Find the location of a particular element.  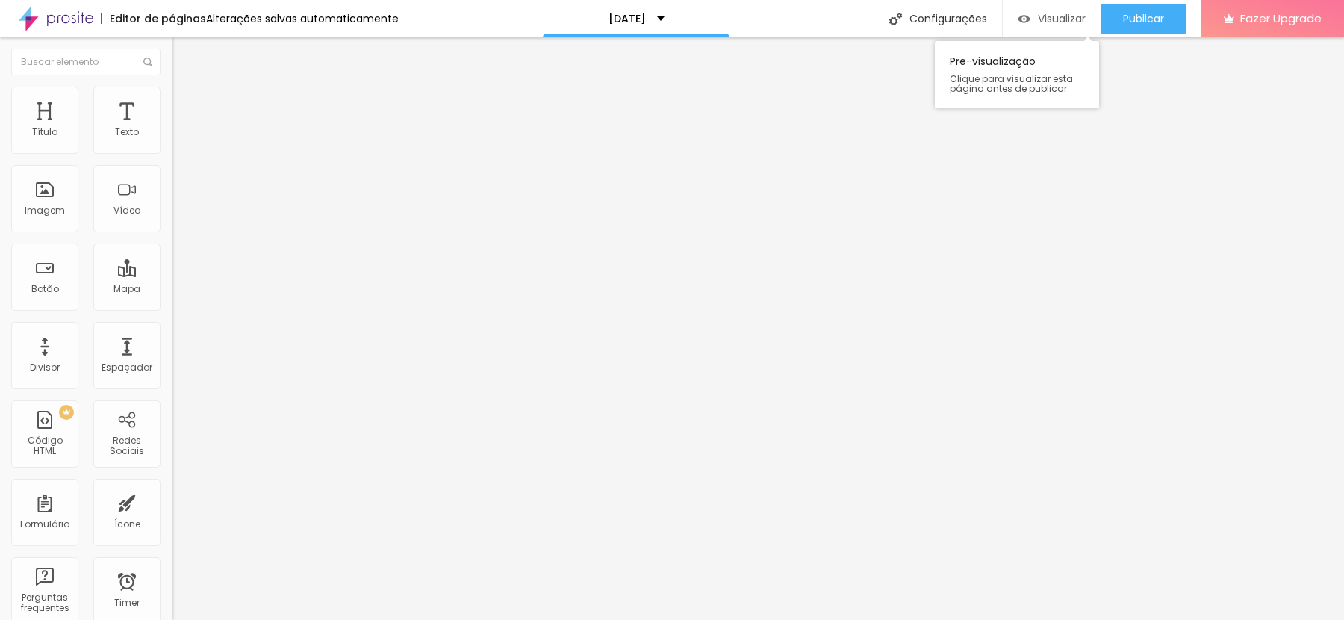

button: Publicar is located at coordinates (1143, 19).